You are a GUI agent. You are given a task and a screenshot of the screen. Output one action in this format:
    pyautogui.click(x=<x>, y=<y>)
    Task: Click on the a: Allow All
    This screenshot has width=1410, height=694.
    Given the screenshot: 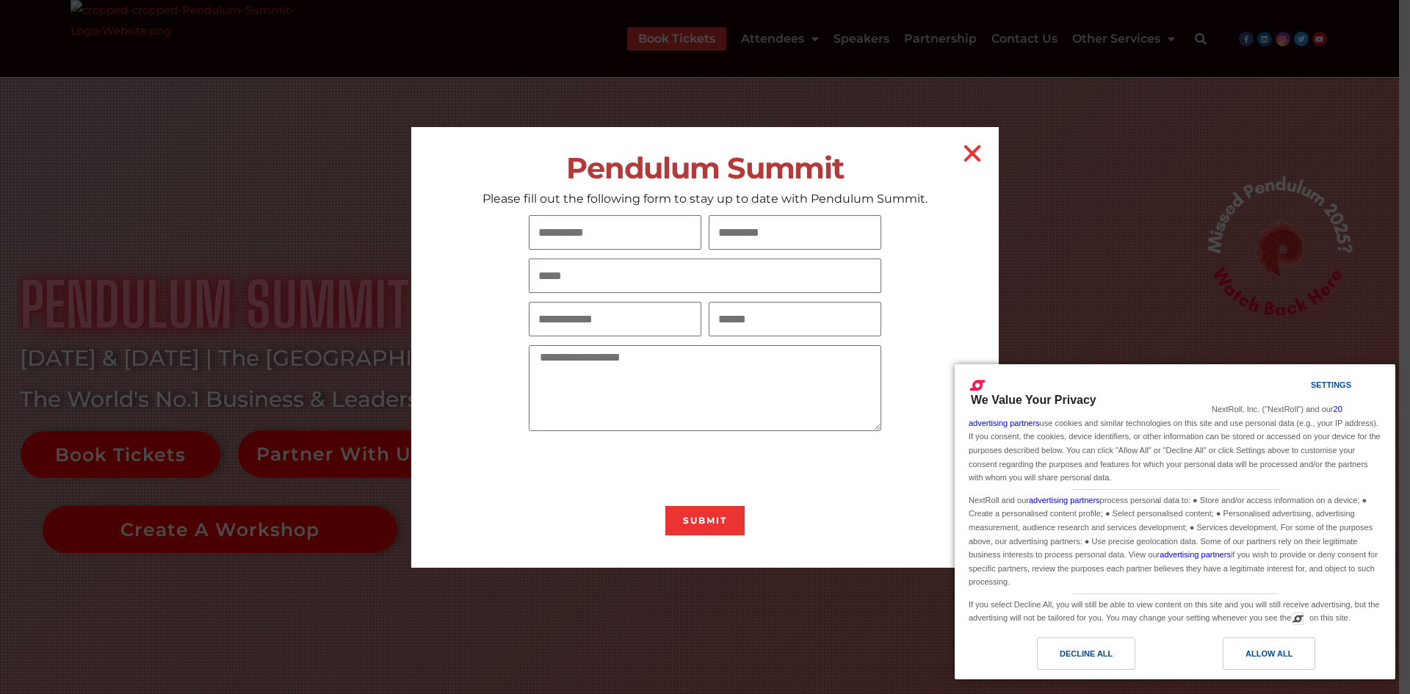 What is the action you would take?
    pyautogui.click(x=1280, y=657)
    